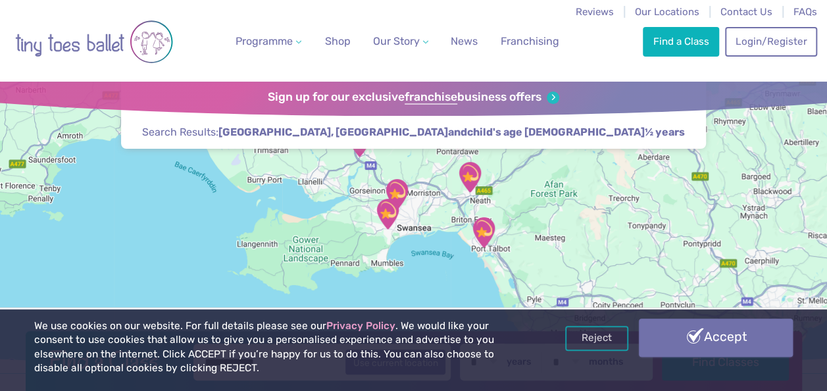 The height and width of the screenshot is (391, 827). I want to click on div: St Pauls Centre, so click(484, 232).